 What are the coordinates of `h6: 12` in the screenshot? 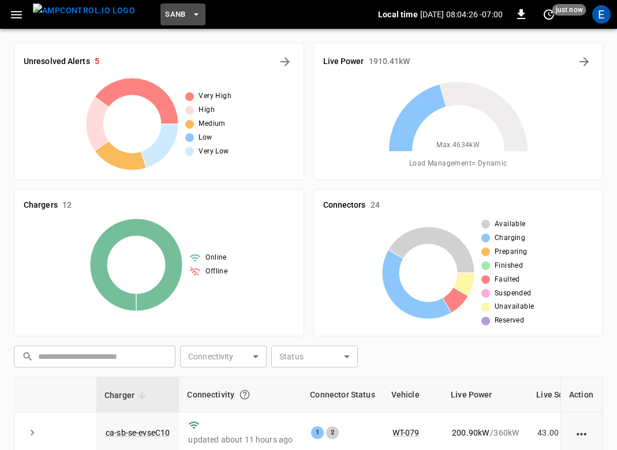 It's located at (67, 206).